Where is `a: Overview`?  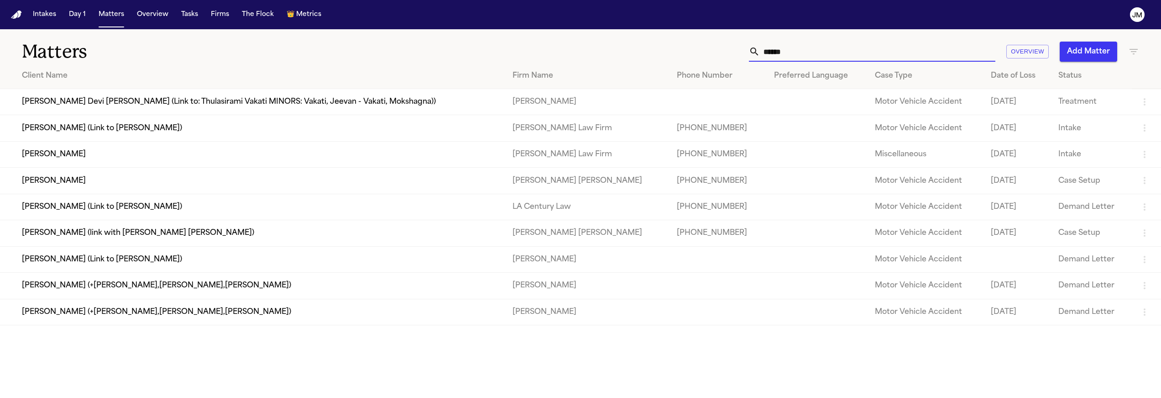 a: Overview is located at coordinates (152, 15).